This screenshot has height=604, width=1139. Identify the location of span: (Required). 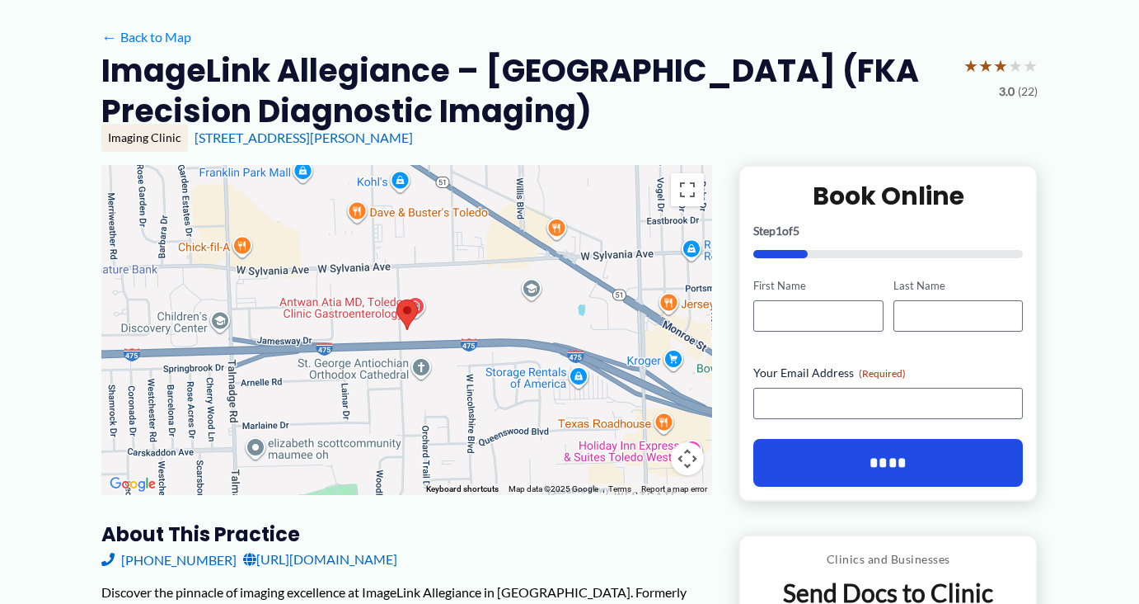
(882, 373).